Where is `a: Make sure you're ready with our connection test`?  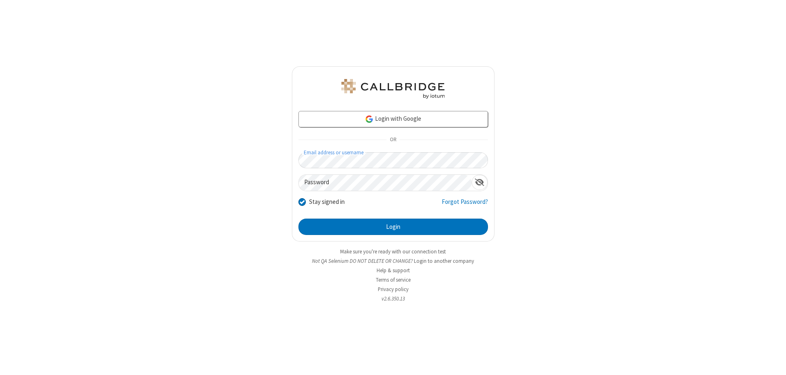
a: Make sure you're ready with our connection test is located at coordinates (393, 251).